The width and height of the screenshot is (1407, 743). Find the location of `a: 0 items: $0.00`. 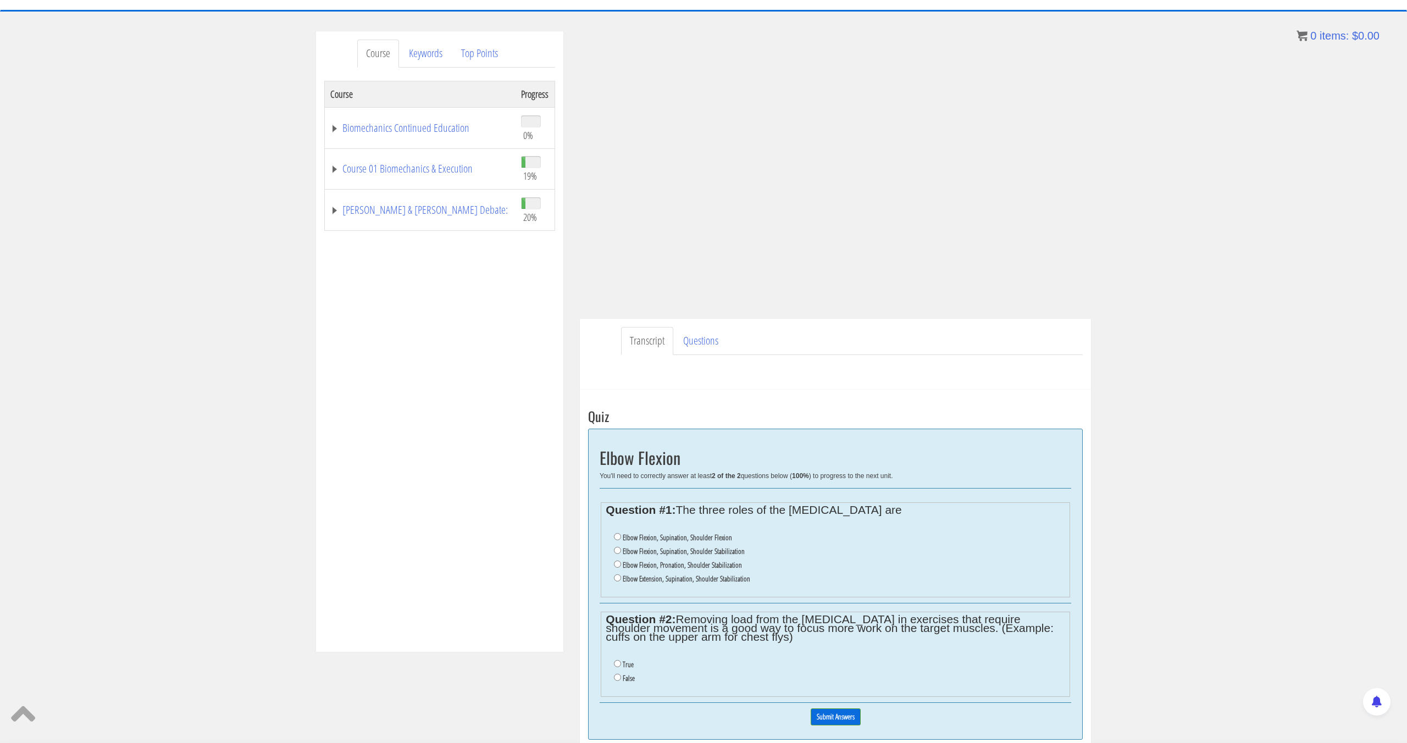

a: 0 items: $0.00 is located at coordinates (1338, 36).